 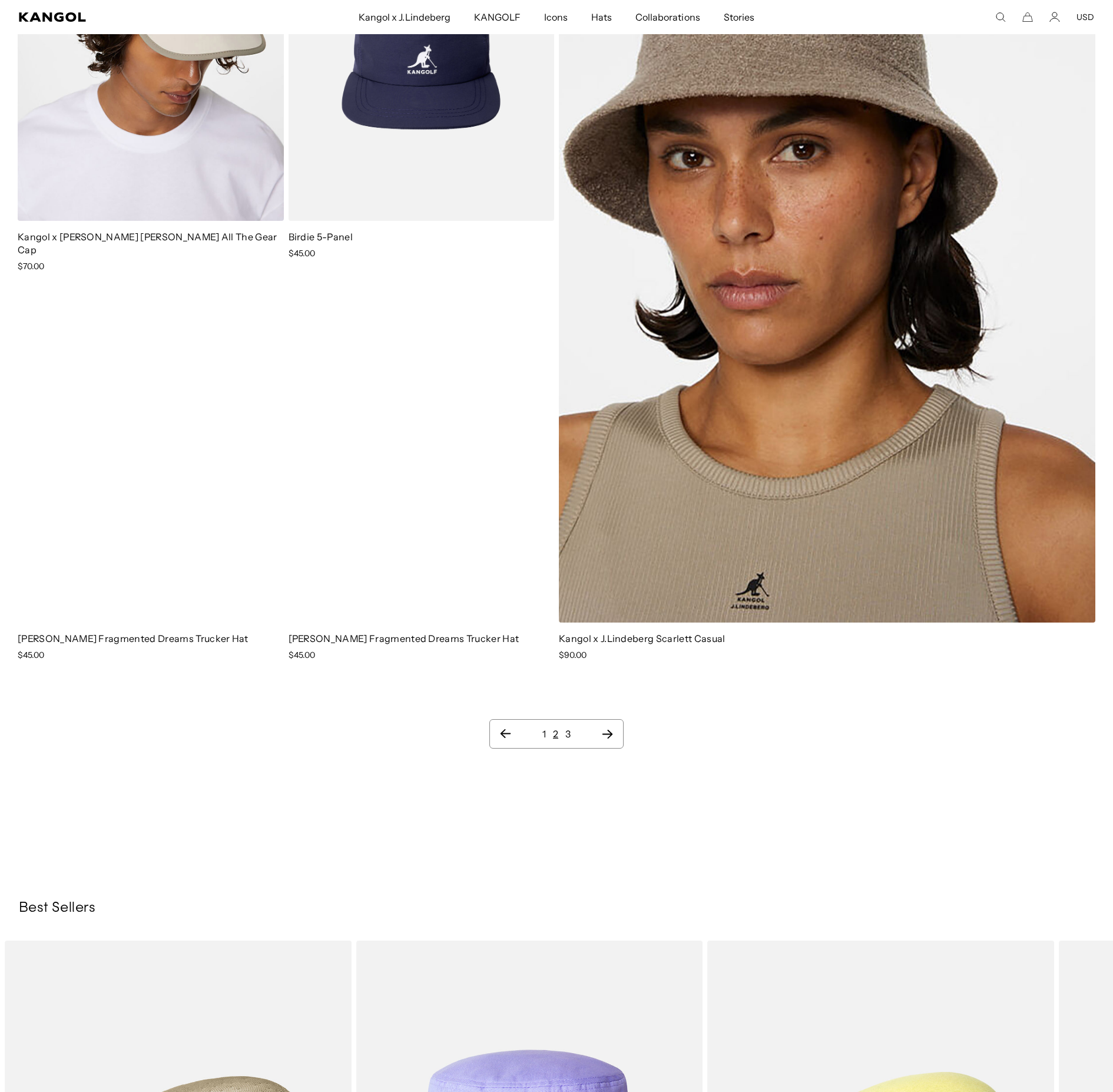 I want to click on a: Previous page, so click(x=505, y=733).